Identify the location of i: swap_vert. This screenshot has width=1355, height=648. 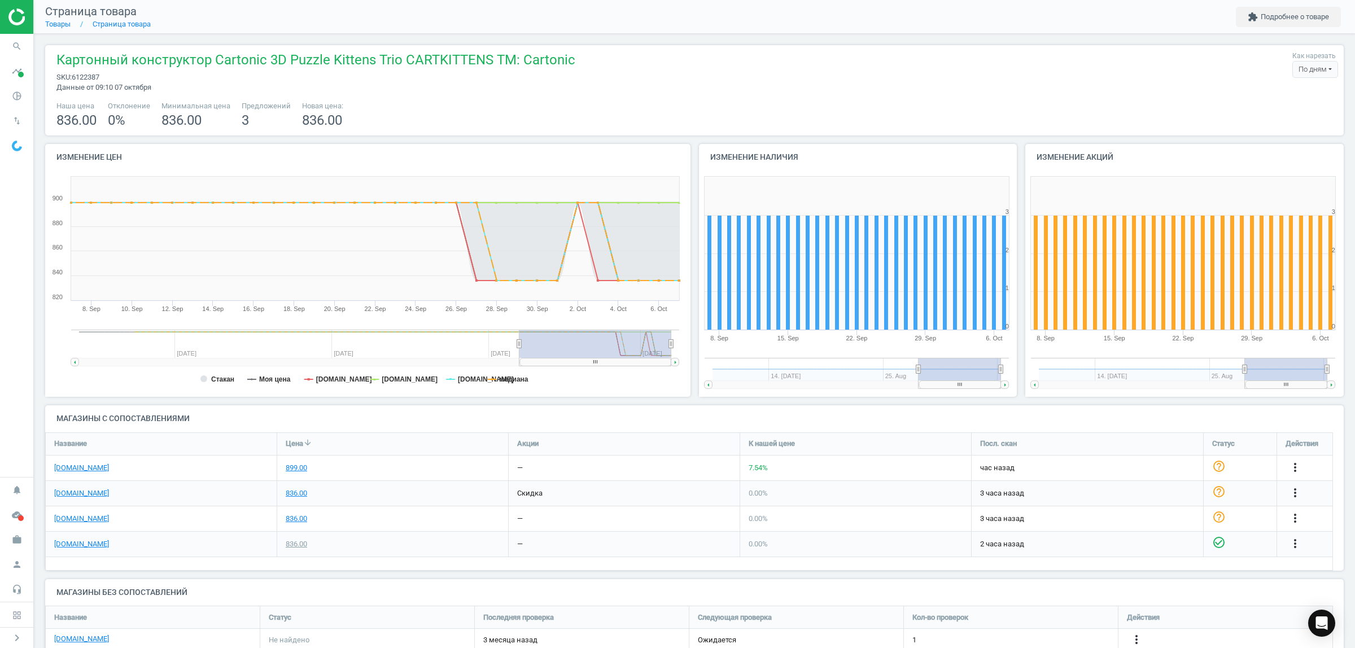
(17, 121).